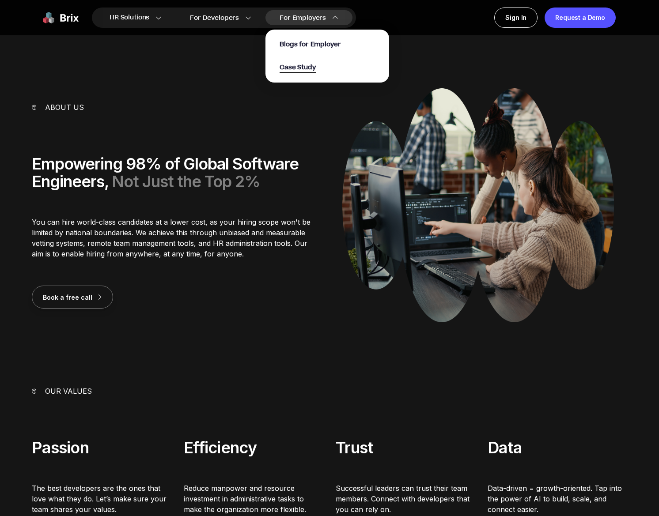  I want to click on a: Book a free call, so click(72, 297).